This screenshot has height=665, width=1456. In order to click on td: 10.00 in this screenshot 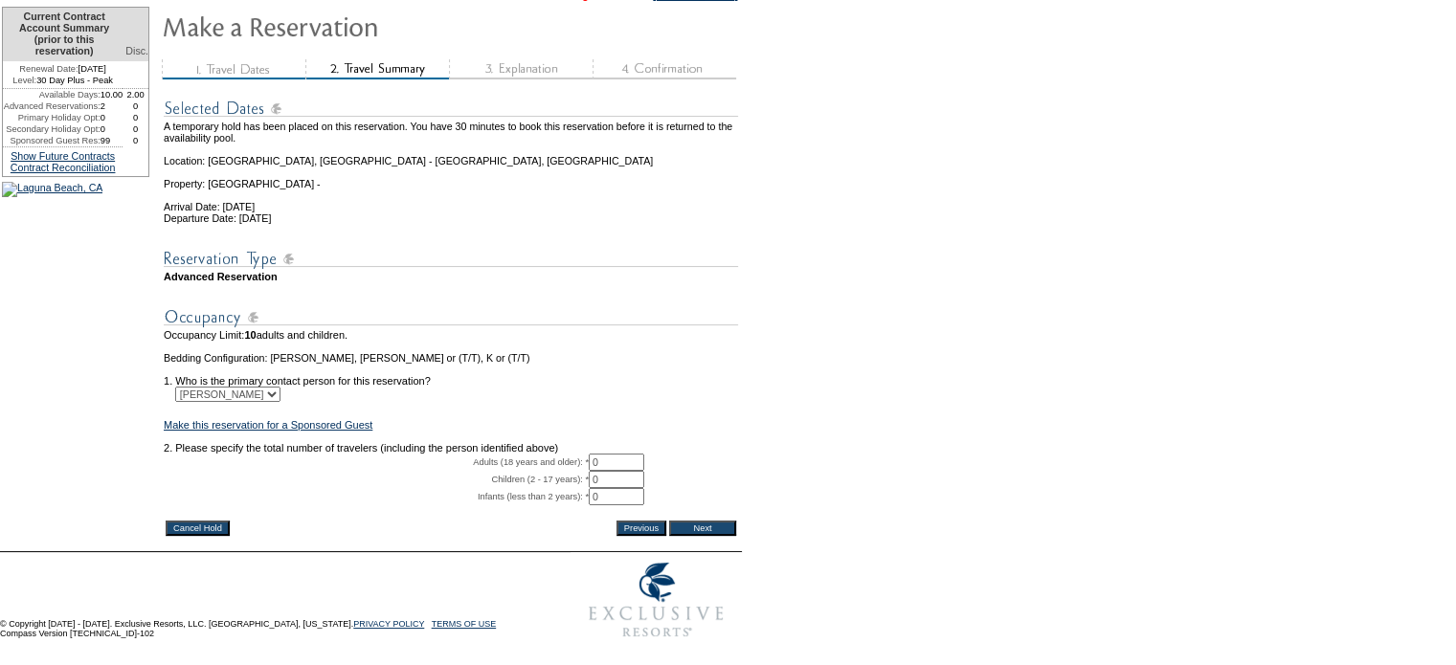, I will do `click(112, 95)`.